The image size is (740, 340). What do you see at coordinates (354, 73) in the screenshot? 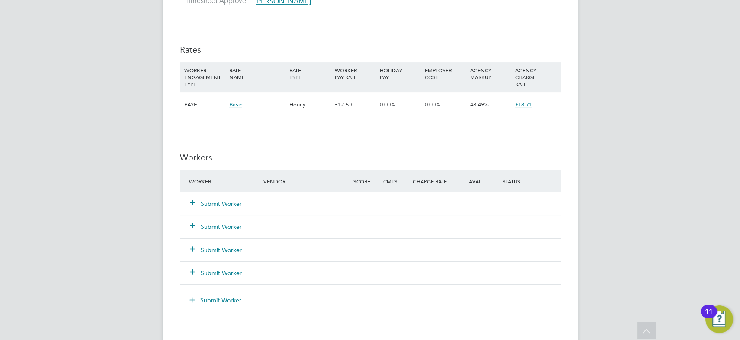
I see `div: WORKER PAY RATE` at bounding box center [354, 73].